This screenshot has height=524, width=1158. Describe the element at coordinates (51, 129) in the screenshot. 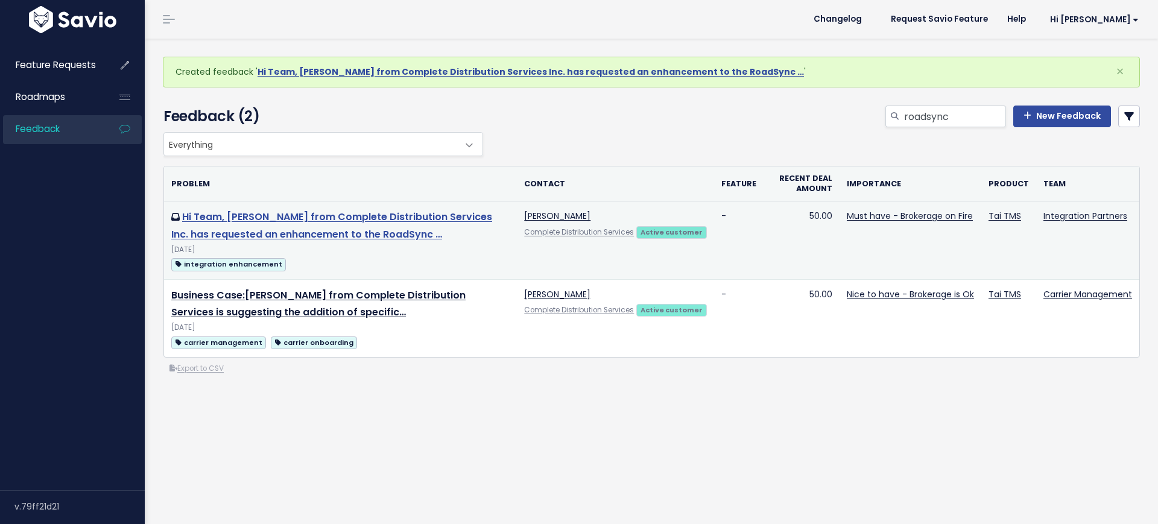

I see `a: Feedback` at that location.